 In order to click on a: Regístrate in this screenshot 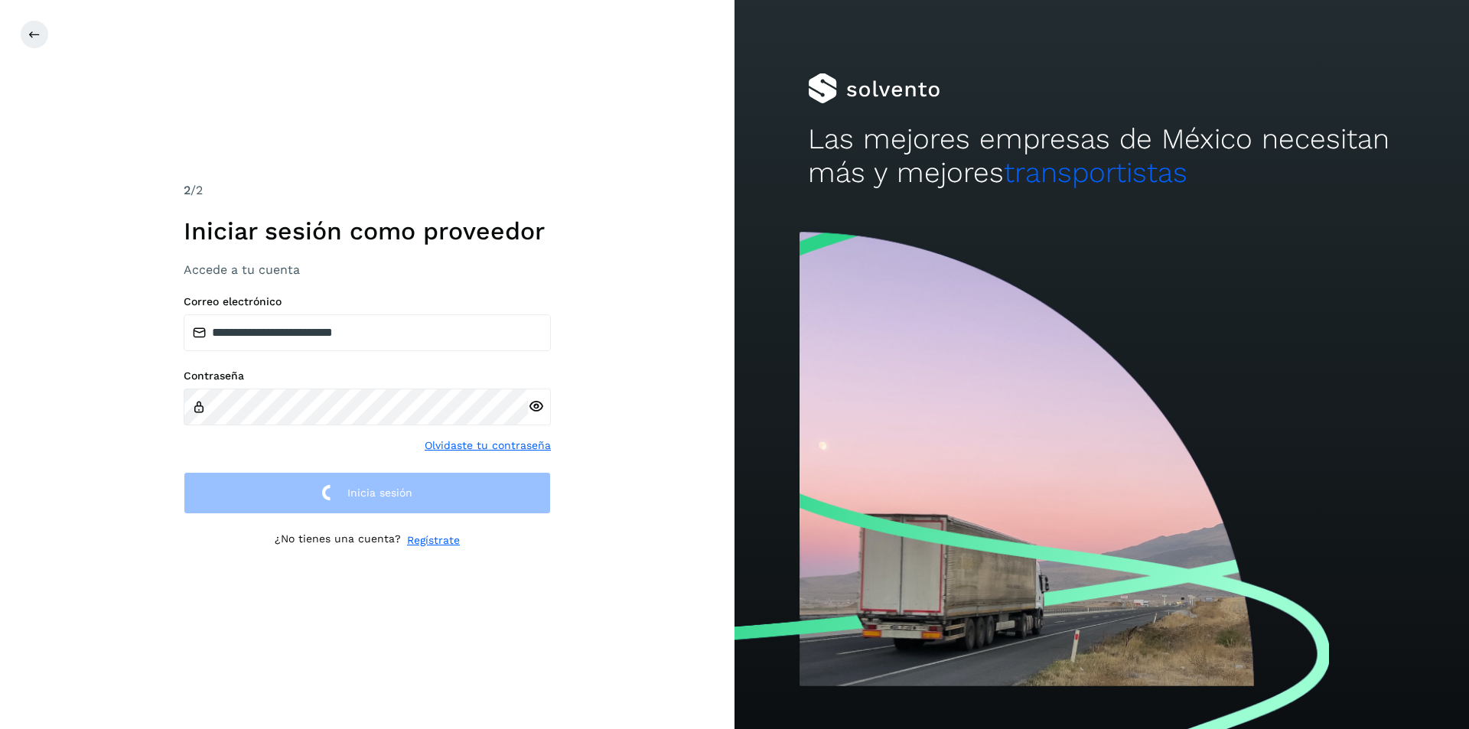, I will do `click(433, 540)`.